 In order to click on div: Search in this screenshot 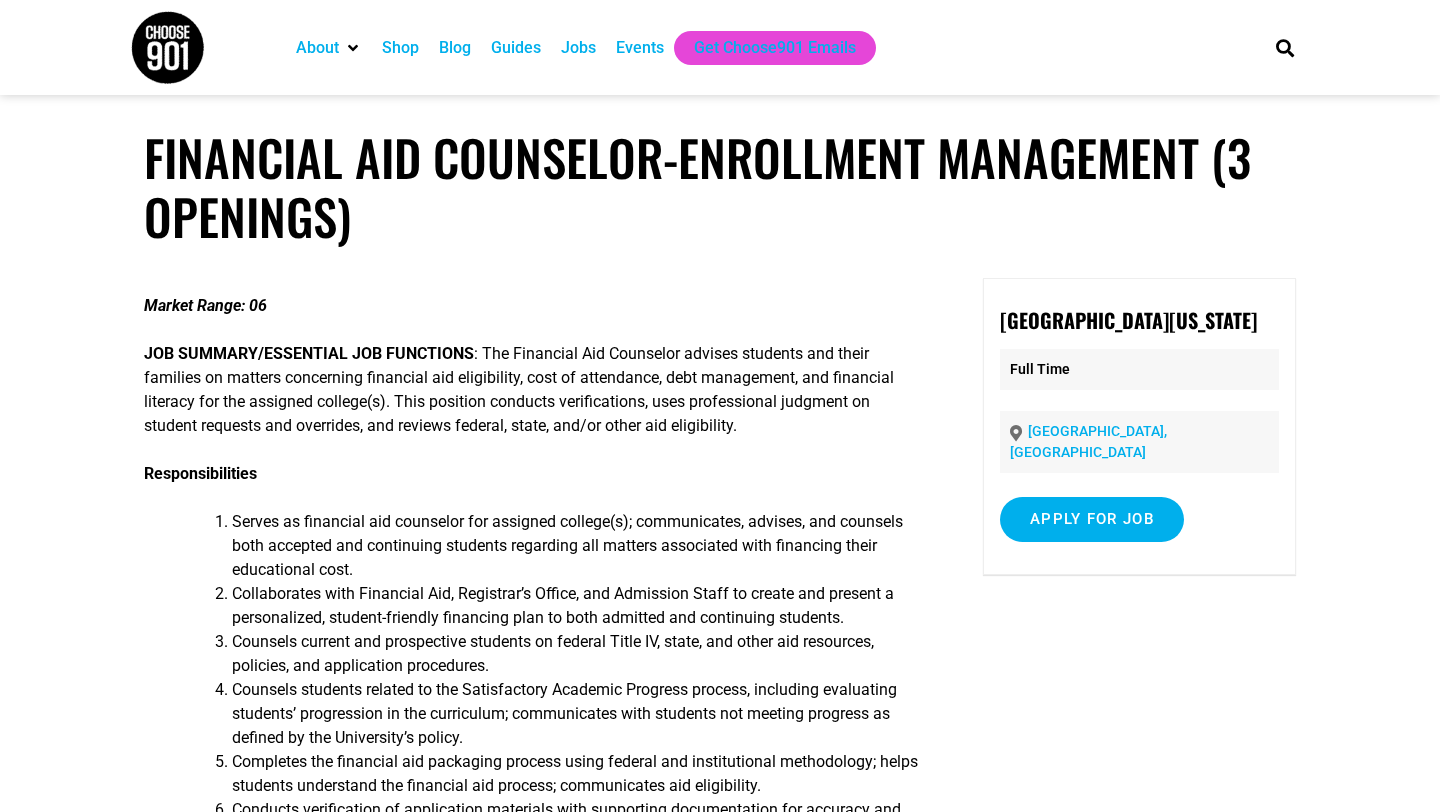, I will do `click(1285, 47)`.